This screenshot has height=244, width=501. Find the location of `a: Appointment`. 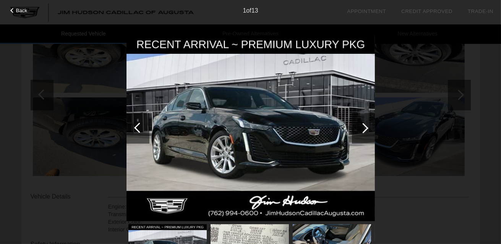

a: Appointment is located at coordinates (366, 11).